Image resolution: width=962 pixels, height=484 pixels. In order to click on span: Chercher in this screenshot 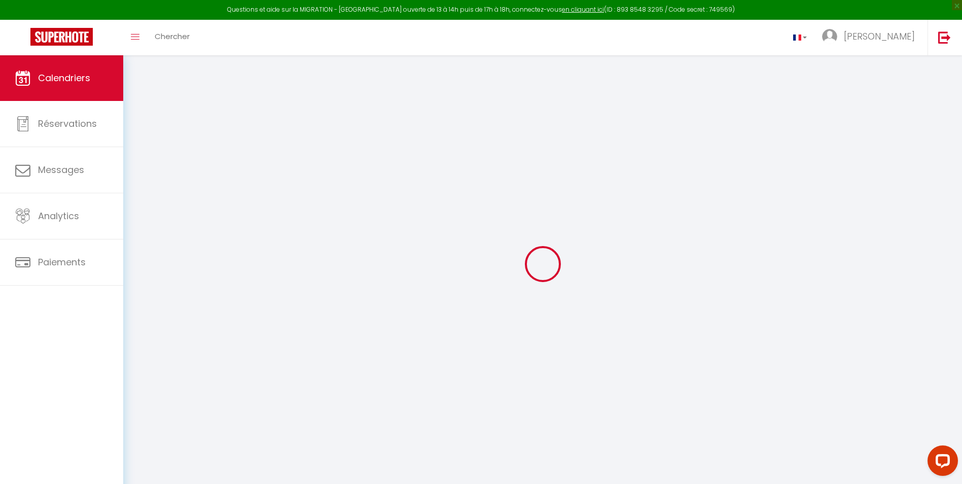, I will do `click(172, 36)`.